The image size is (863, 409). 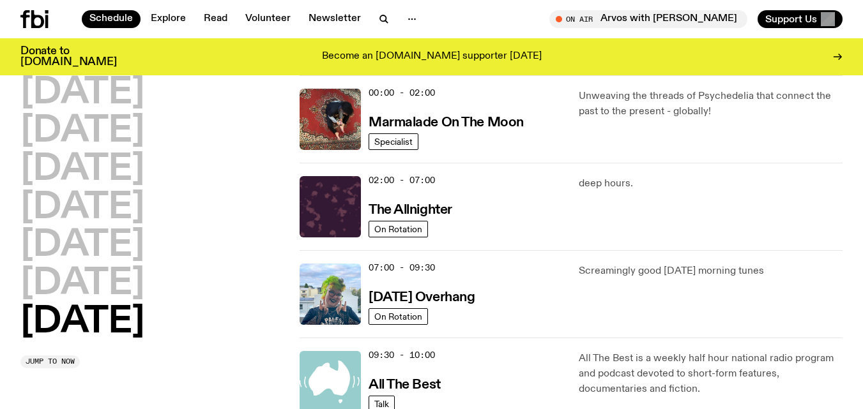 I want to click on a: Volunteer, so click(x=268, y=19).